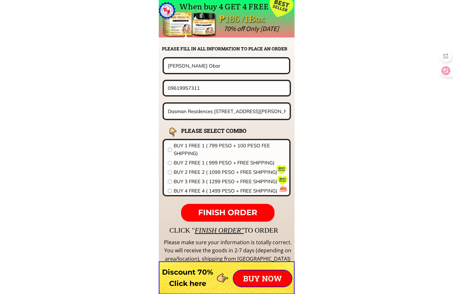 This screenshot has width=453, height=294. I want to click on input: Your name, so click(226, 66).